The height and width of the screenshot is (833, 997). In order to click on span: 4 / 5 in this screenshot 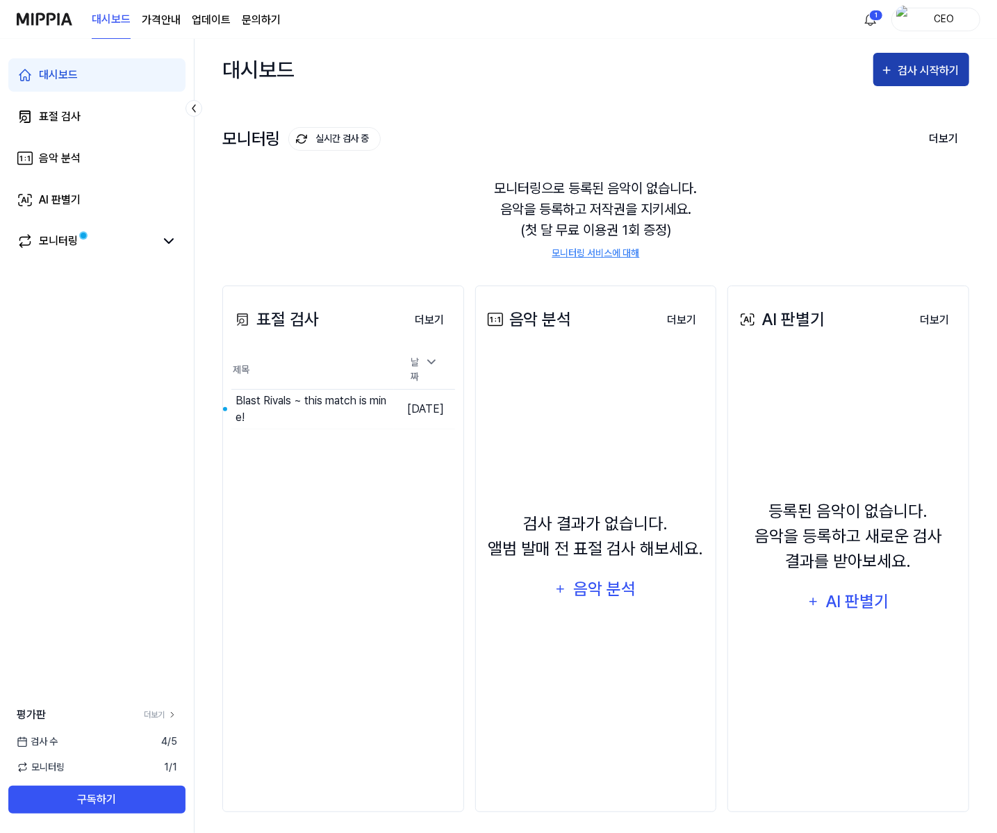, I will do `click(169, 741)`.